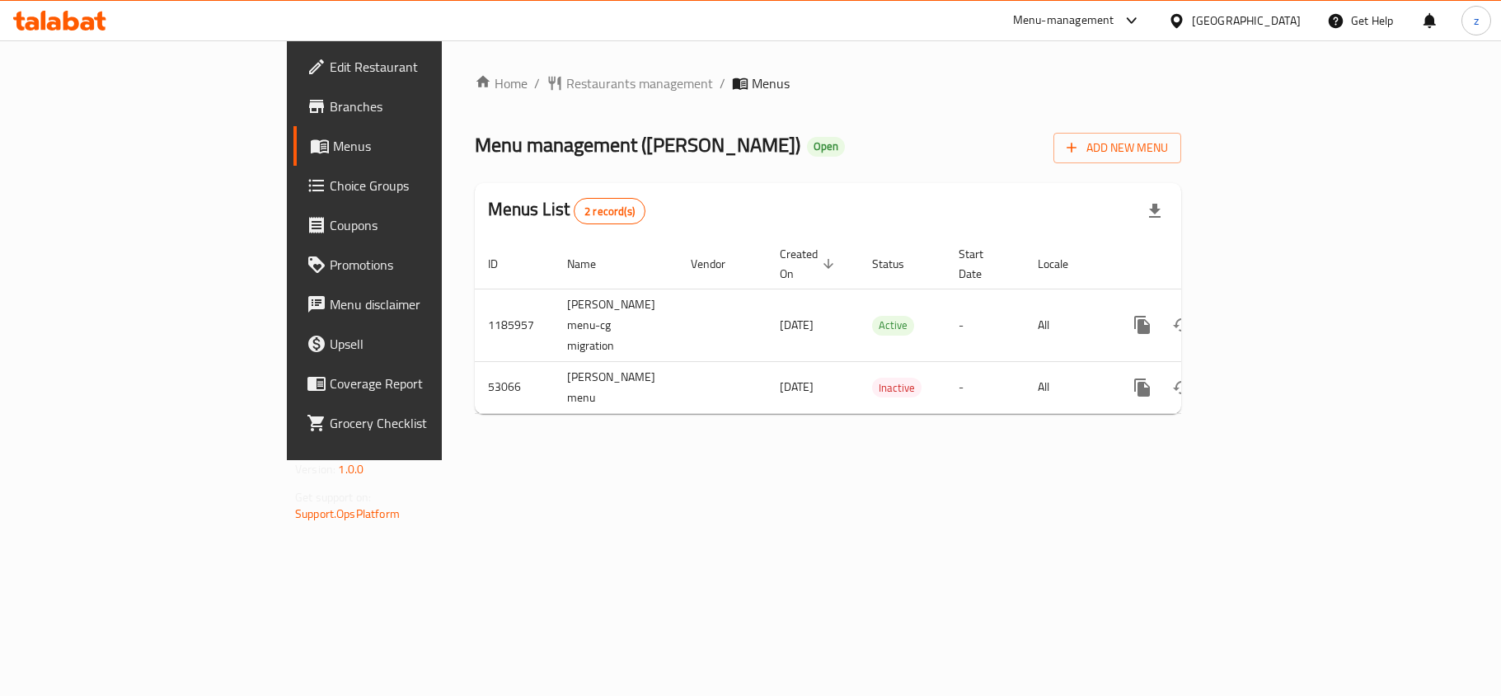  What do you see at coordinates (897, 387) in the screenshot?
I see `span: Inactive` at bounding box center [897, 387].